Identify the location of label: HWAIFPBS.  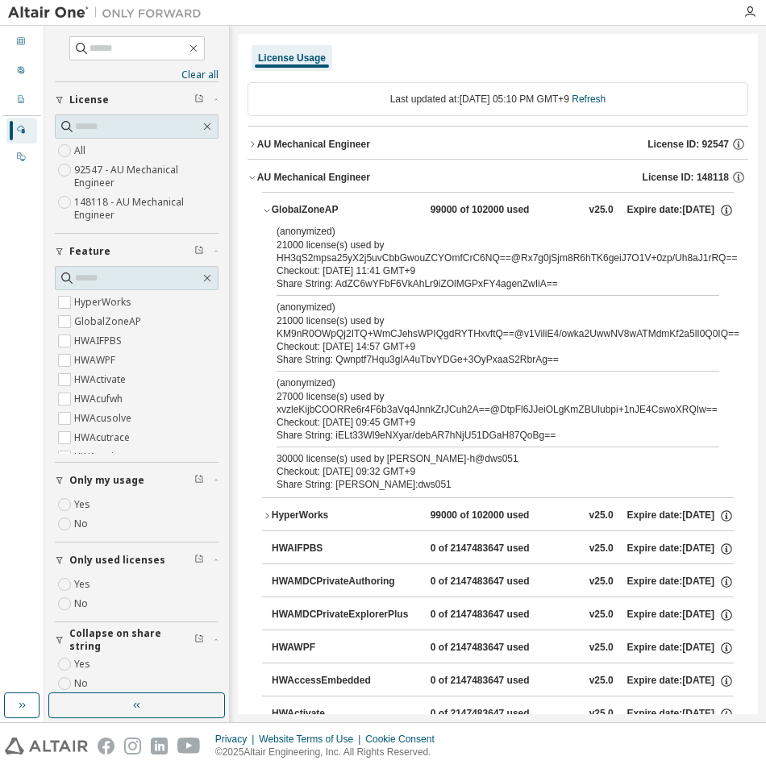
(99, 341).